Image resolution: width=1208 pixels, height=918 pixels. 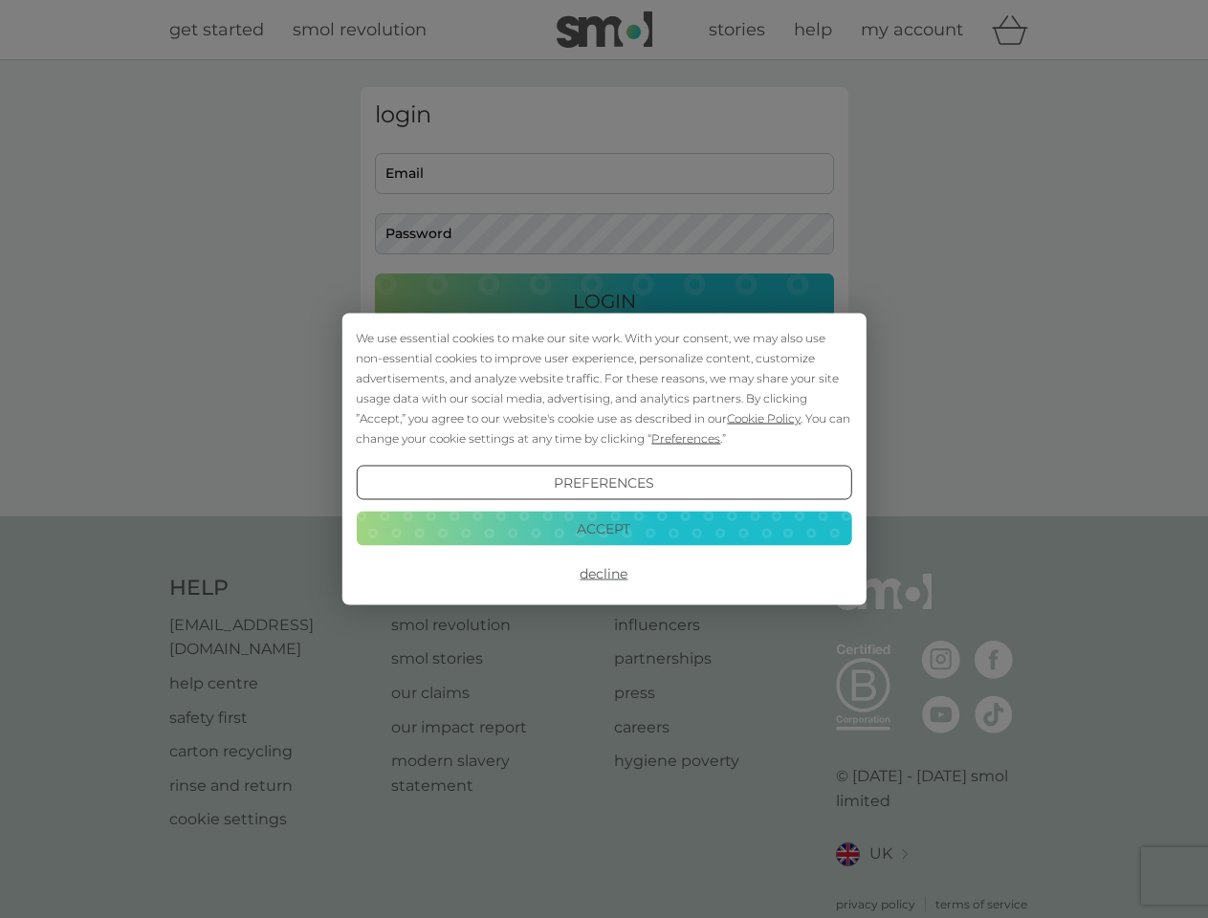 What do you see at coordinates (603, 388) in the screenshot?
I see `div: We use essential cookies to make our site work. With your consent, we may also use non-essential ...` at bounding box center [603, 388].